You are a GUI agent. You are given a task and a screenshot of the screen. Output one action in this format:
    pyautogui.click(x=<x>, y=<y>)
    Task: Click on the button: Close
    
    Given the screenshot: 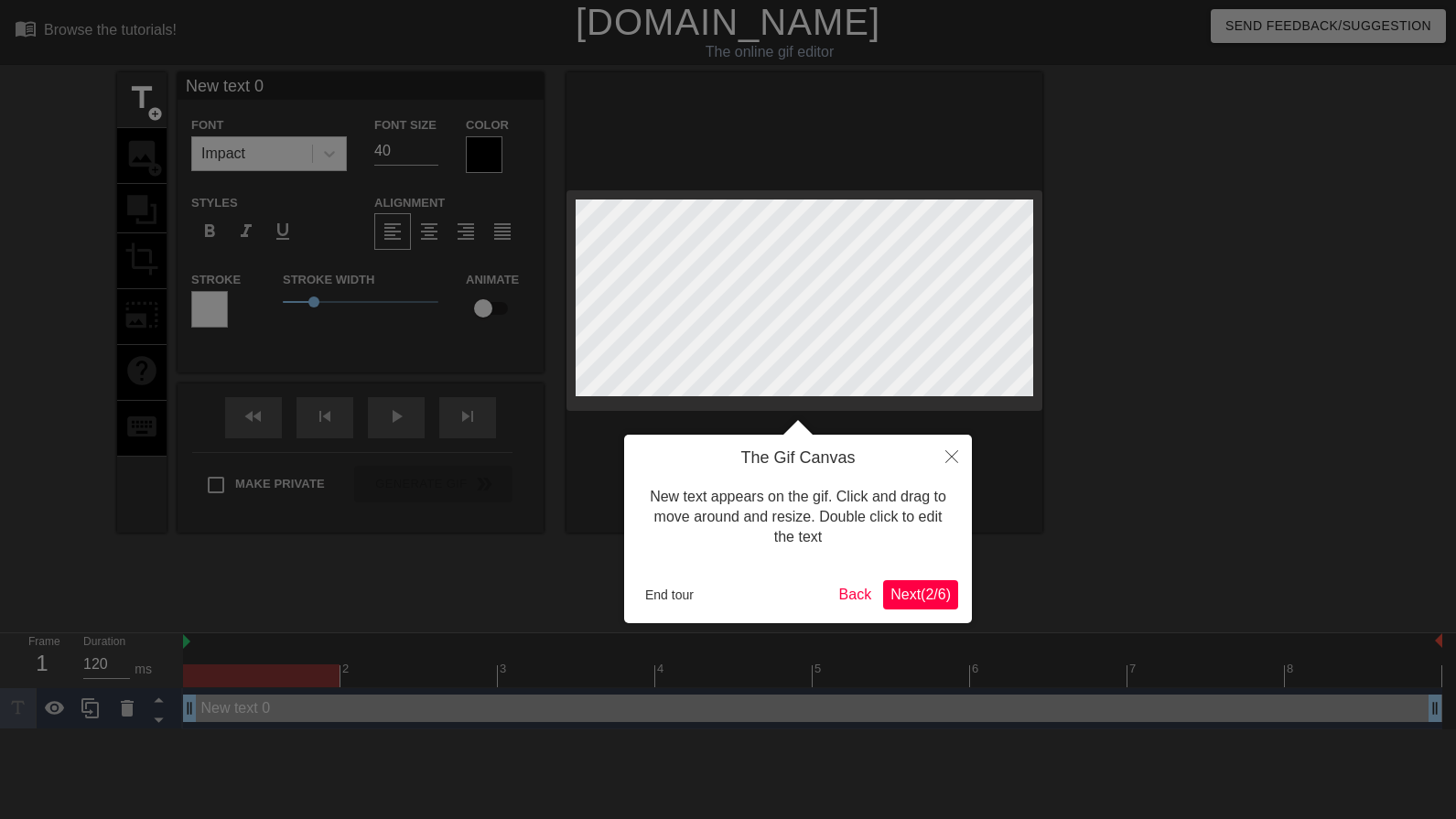 What is the action you would take?
    pyautogui.click(x=952, y=455)
    